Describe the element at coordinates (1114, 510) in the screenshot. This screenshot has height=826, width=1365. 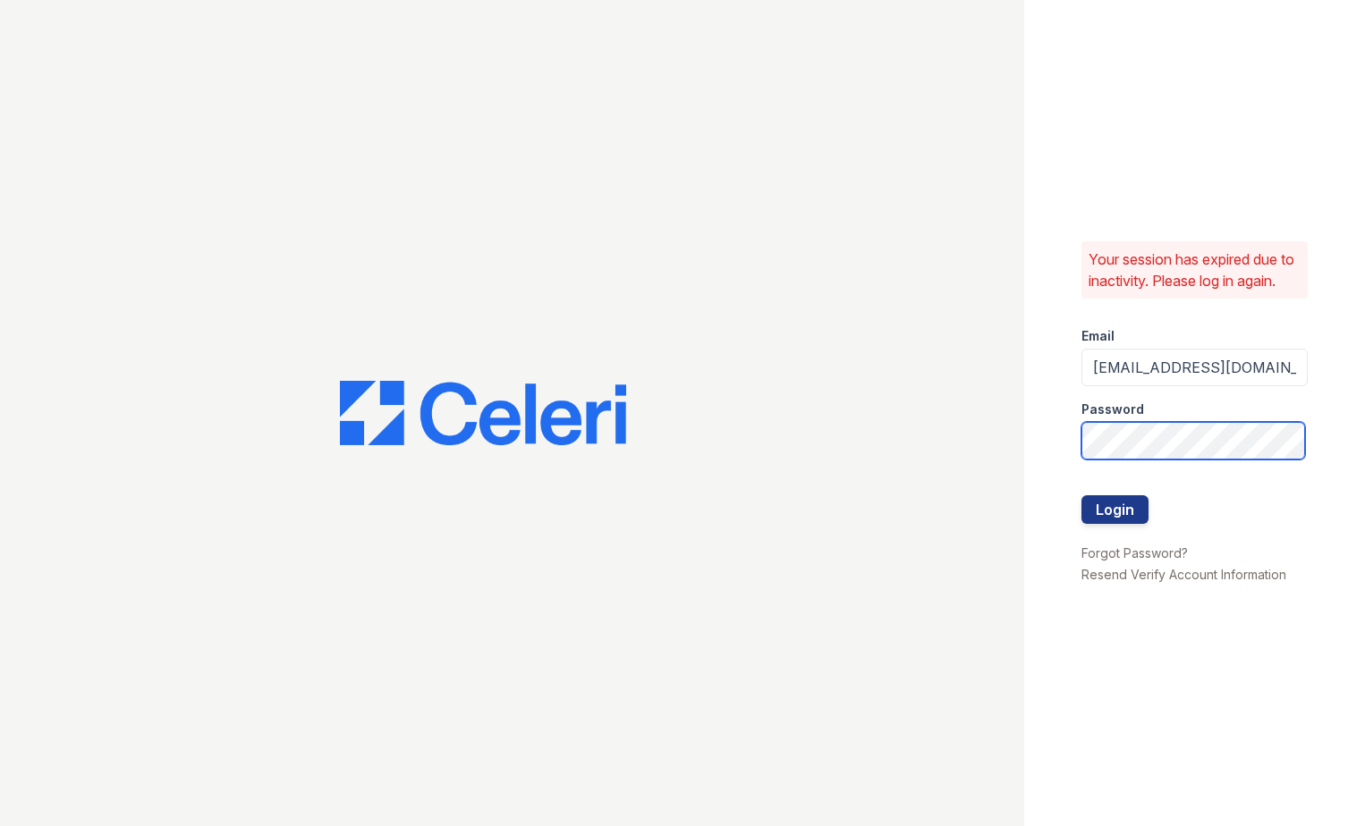
I see `button: Login` at that location.